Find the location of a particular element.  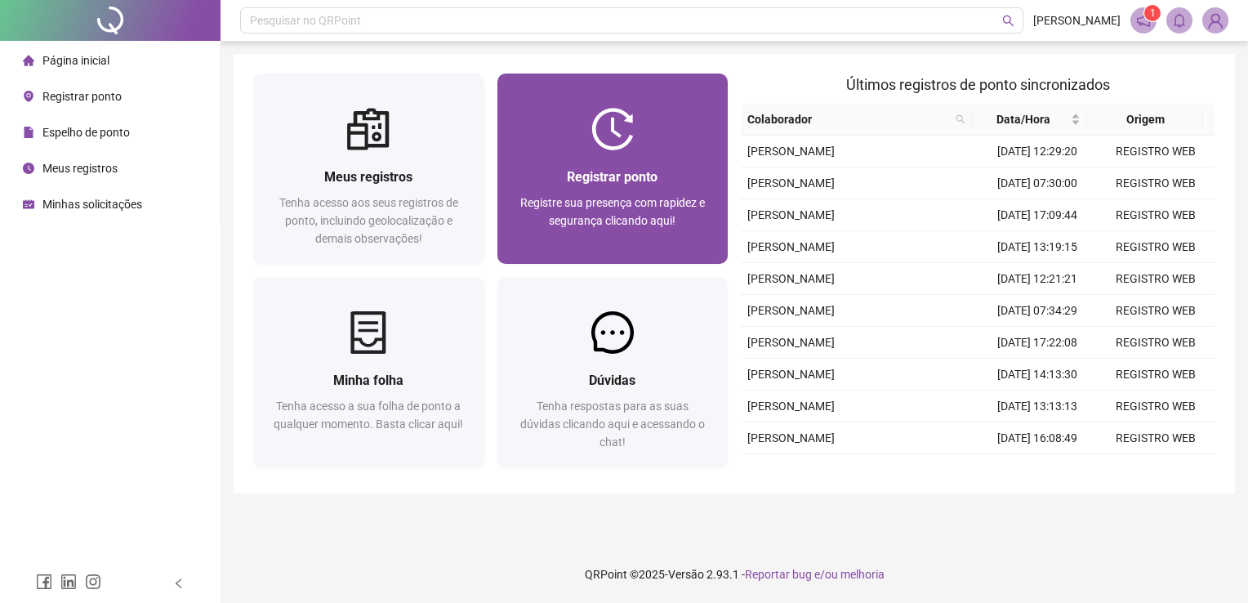

span: Minha folha is located at coordinates (368, 380).